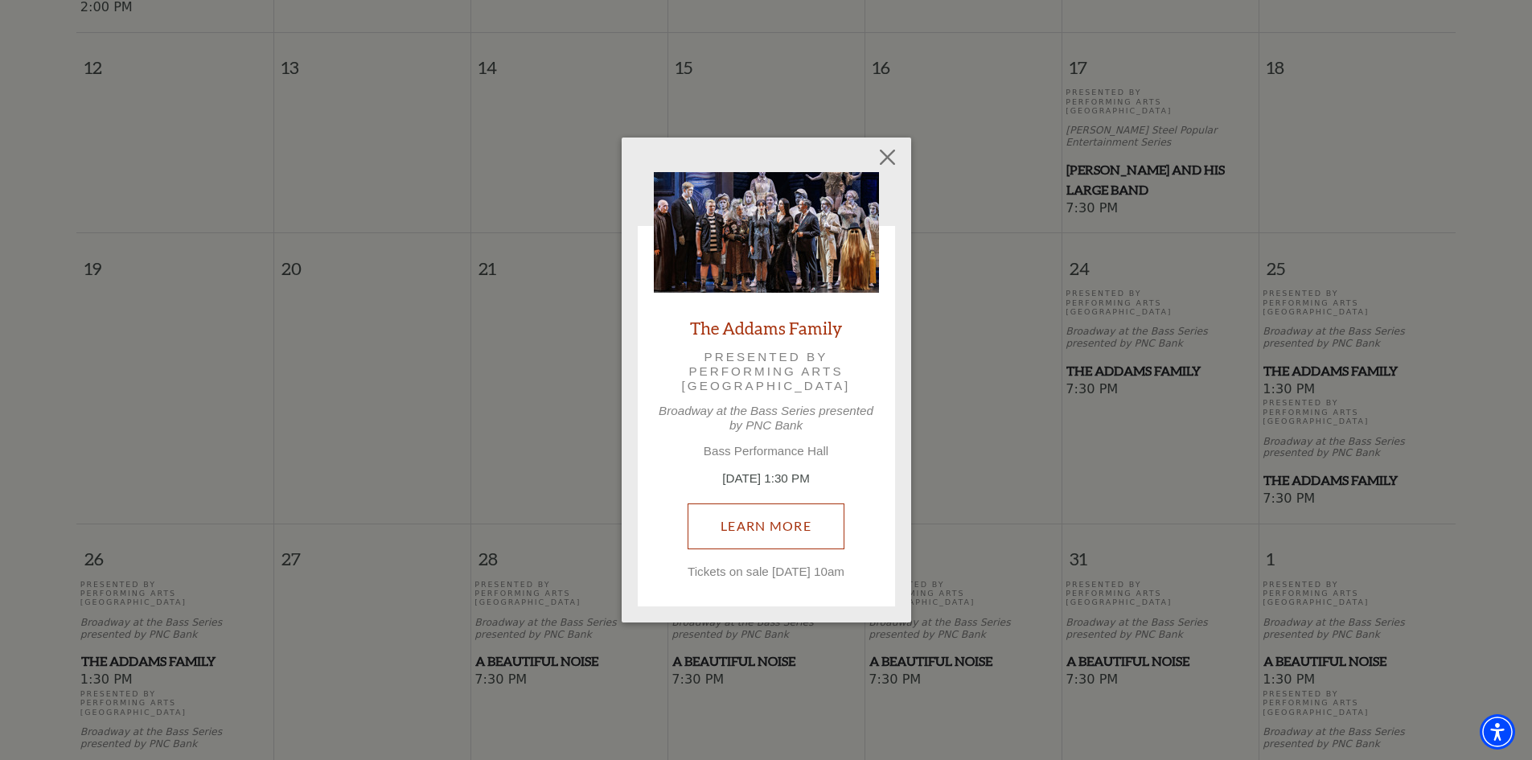  What do you see at coordinates (767, 232) in the screenshot?
I see `img: The Addams Family` at bounding box center [767, 232].